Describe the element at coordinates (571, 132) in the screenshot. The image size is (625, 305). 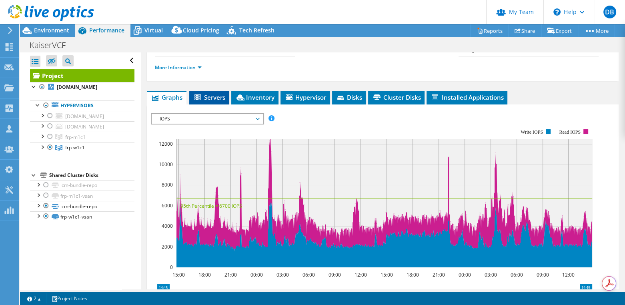
I see `text: Read IOPS` at that location.